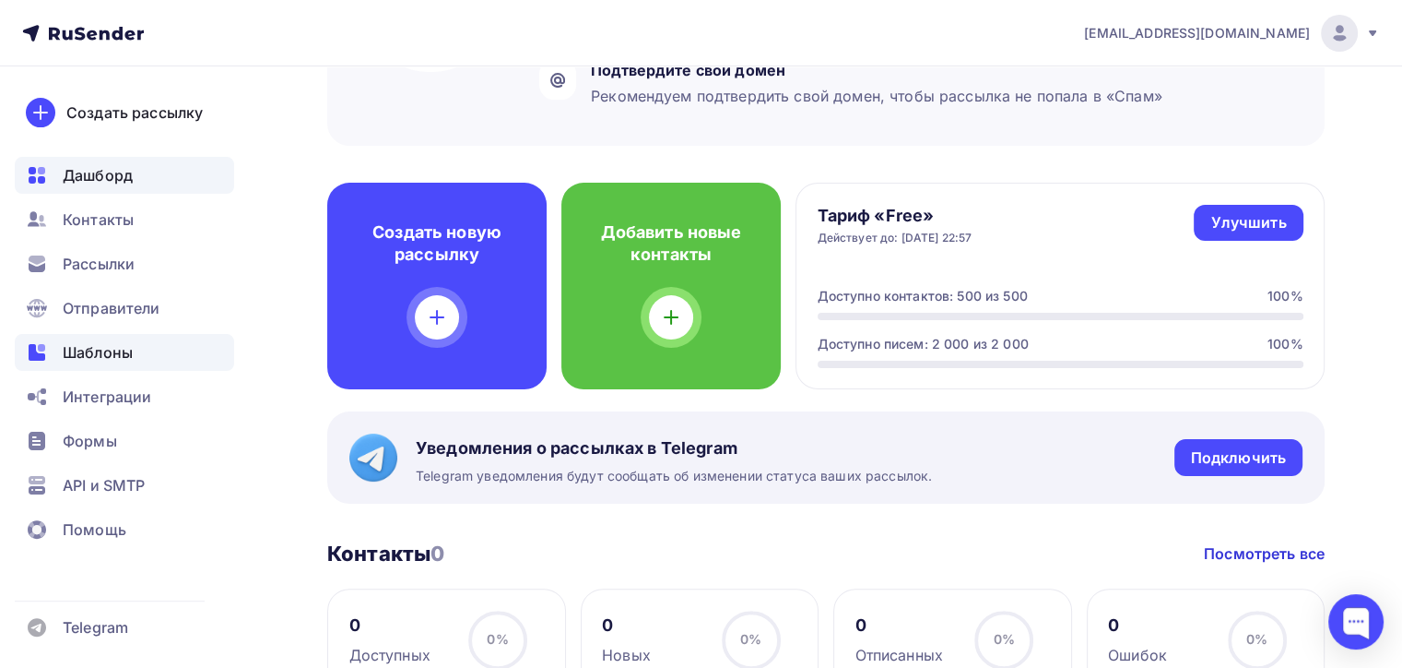  Describe the element at coordinates (99, 264) in the screenshot. I see `span: Рассылки` at that location.